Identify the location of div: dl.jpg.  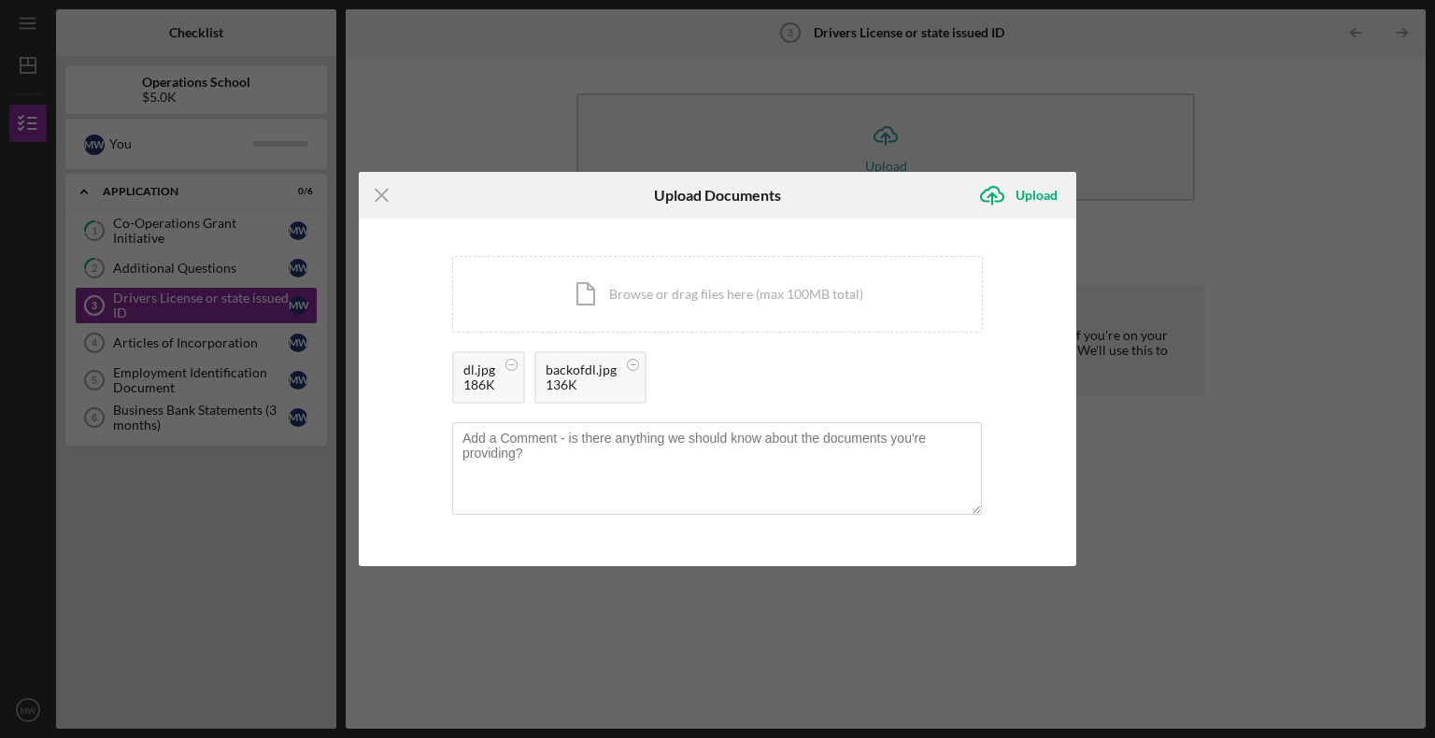
(479, 370).